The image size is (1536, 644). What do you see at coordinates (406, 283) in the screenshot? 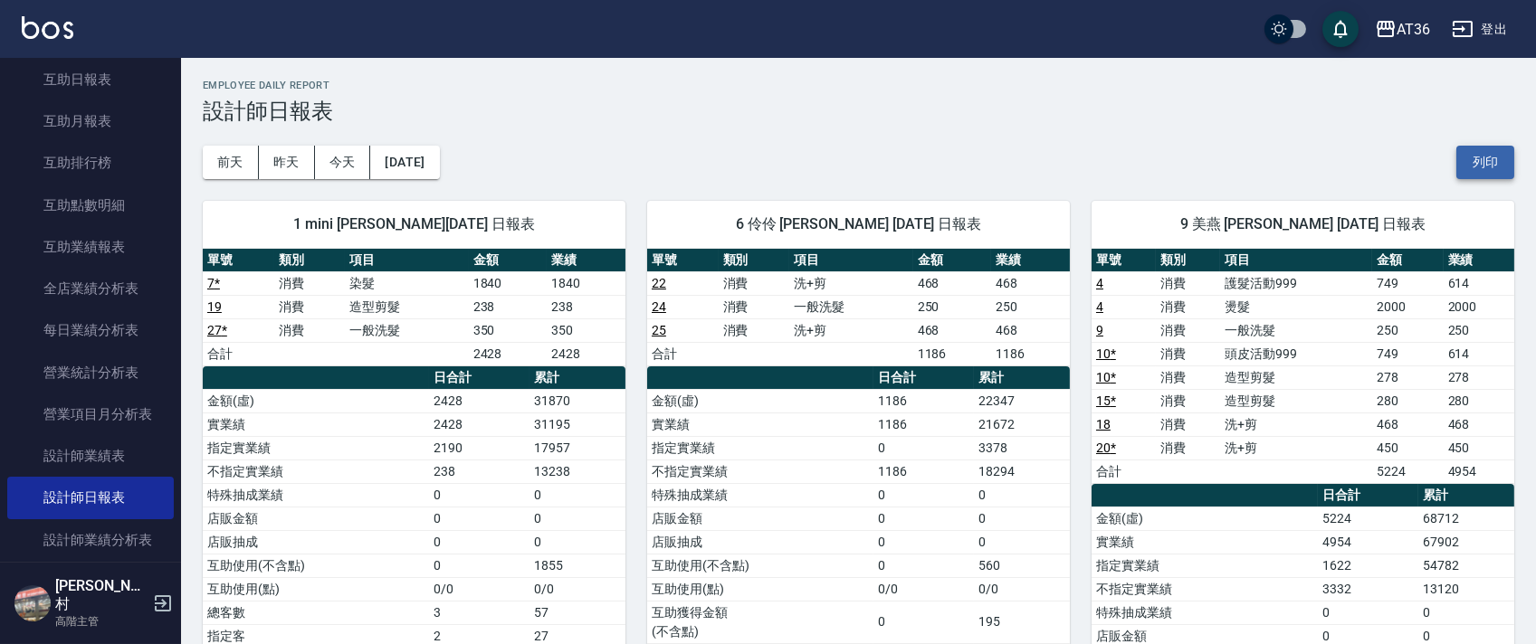
I see `td: 染髮` at bounding box center [406, 283].